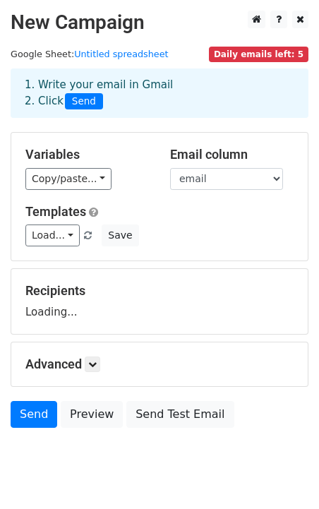 The height and width of the screenshot is (509, 319). Describe the element at coordinates (121, 54) in the screenshot. I see `a: Untitled spreadsheet` at that location.